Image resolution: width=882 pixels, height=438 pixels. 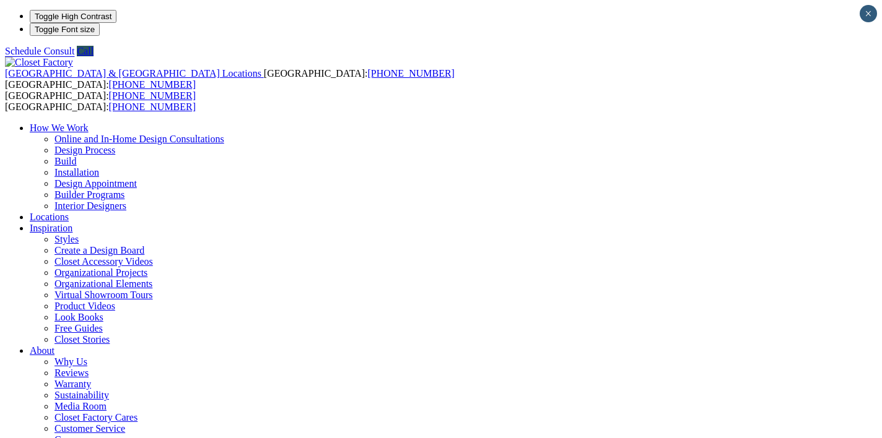 What do you see at coordinates (101, 272) in the screenshot?
I see `a: Organizational Projects` at bounding box center [101, 272].